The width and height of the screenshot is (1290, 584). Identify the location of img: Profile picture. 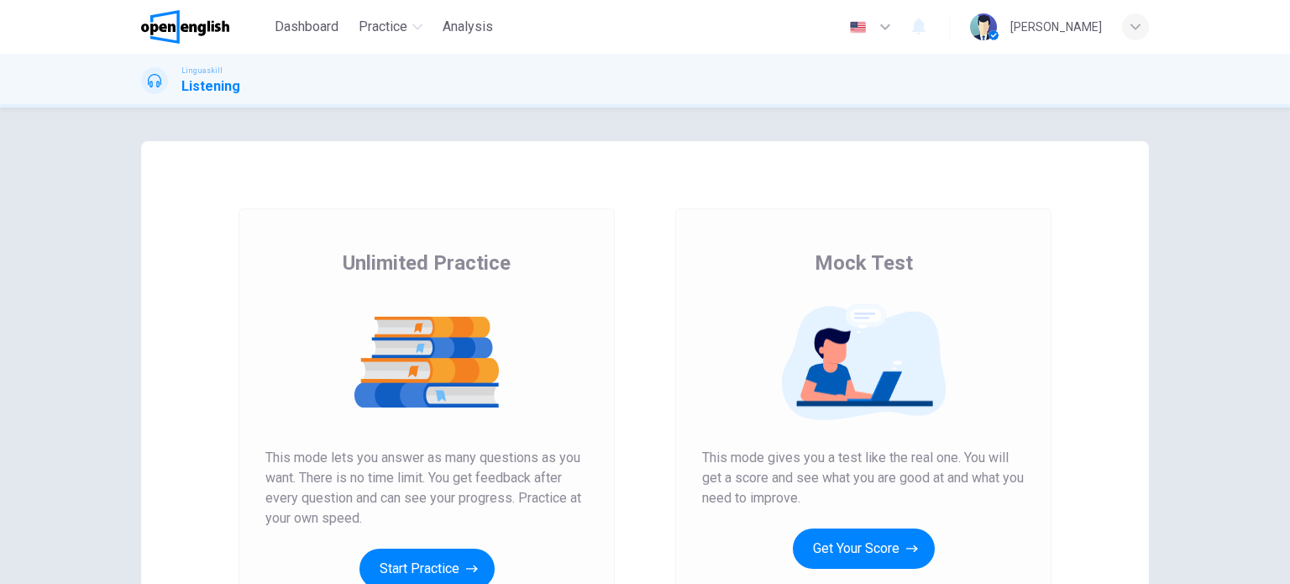
(984, 27).